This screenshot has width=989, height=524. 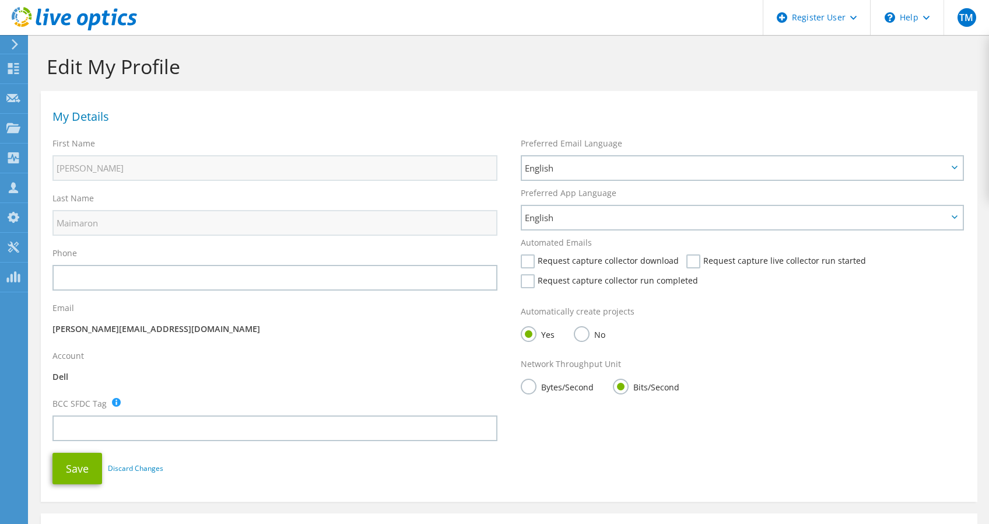 I want to click on label: Request capture live collector run started, so click(x=776, y=261).